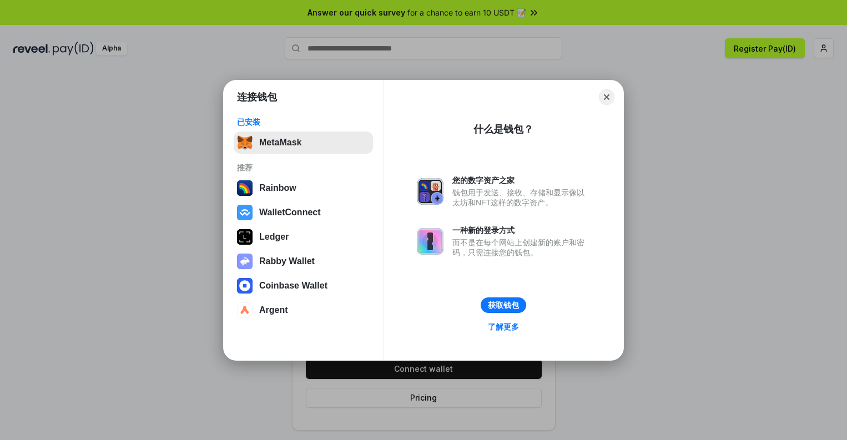  Describe the element at coordinates (274, 310) in the screenshot. I see `div: Argent` at that location.